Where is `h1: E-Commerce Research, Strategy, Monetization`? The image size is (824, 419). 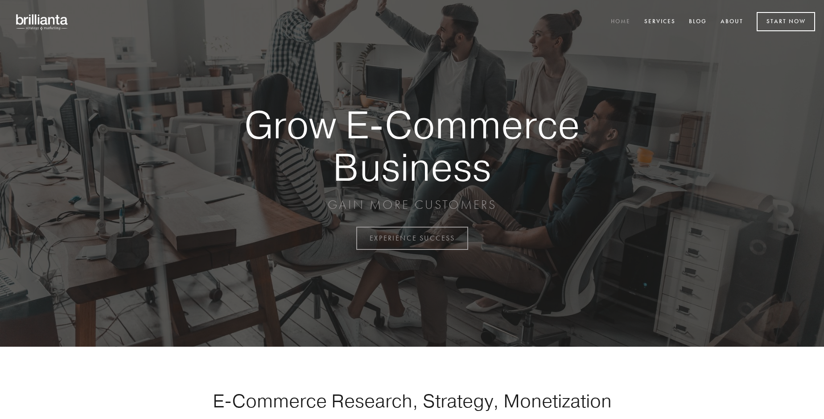 h1: E-Commerce Research, Strategy, Monetization is located at coordinates (412, 400).